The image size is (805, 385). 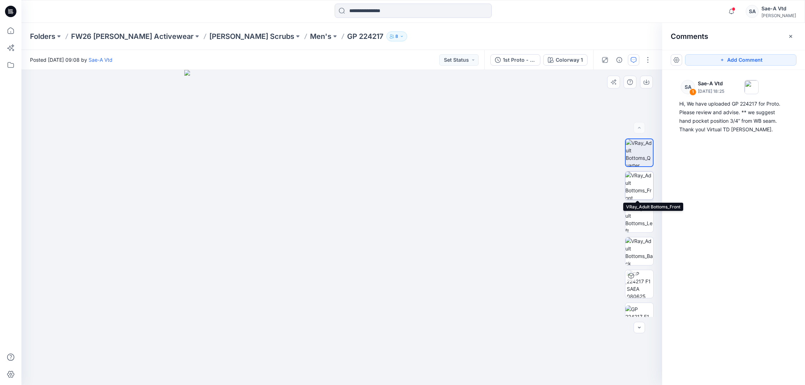 What do you see at coordinates (42, 36) in the screenshot?
I see `a: Folders` at bounding box center [42, 36].